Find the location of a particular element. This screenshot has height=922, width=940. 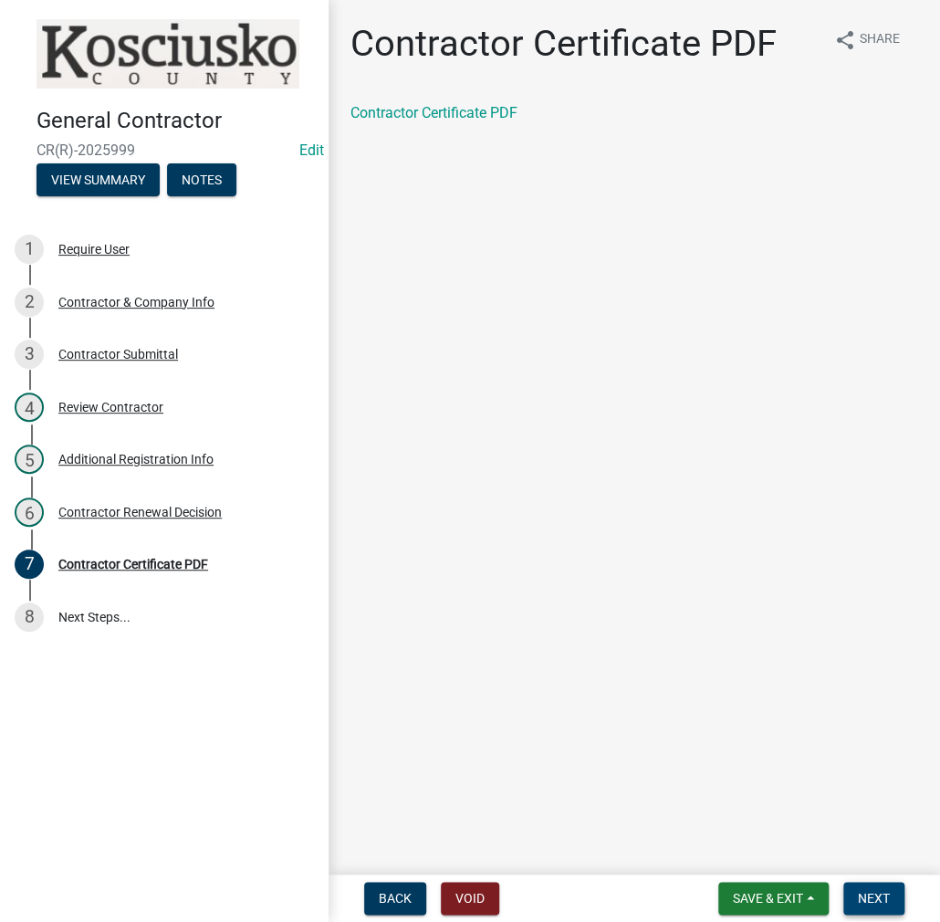

div: 3 is located at coordinates (29, 354).